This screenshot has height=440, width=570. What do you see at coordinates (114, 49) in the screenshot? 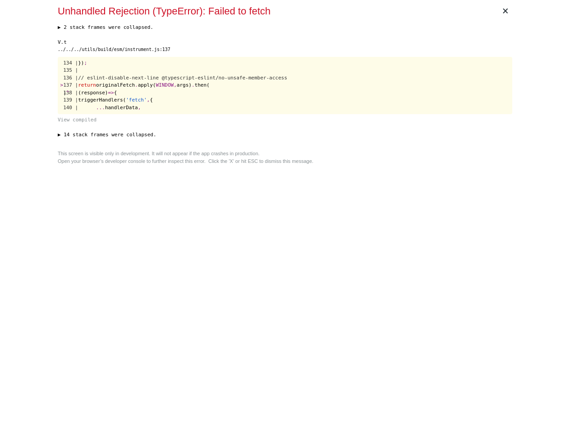
I see `span: ../../../utils/build/esm/instrument.js:137` at bounding box center [114, 49].